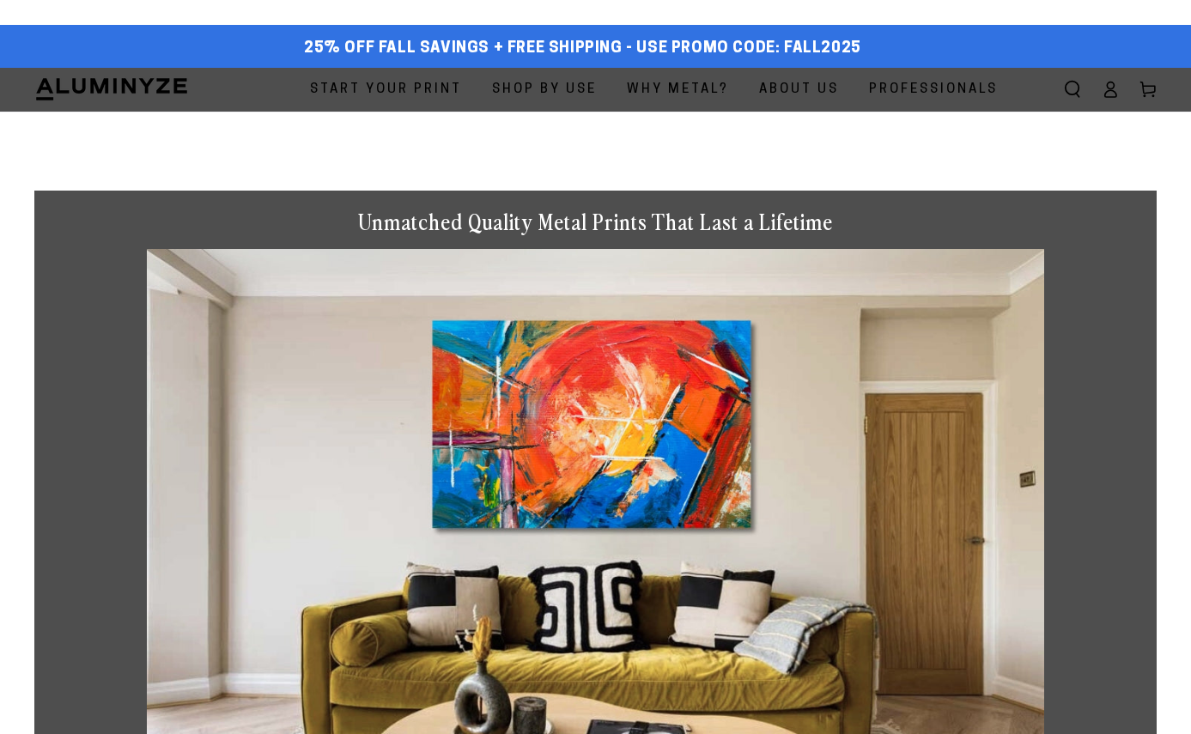  I want to click on a: About Us, so click(798, 89).